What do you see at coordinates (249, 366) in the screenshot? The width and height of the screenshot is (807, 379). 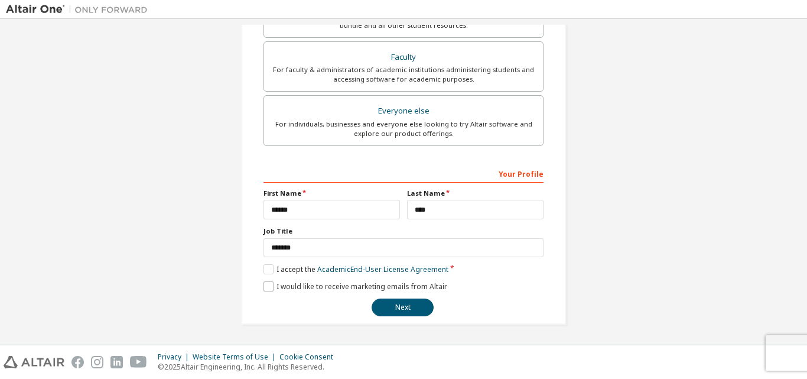 I see `p: © 2025 Altair Engineering, Inc. All Rights Reserved.` at bounding box center [249, 366].